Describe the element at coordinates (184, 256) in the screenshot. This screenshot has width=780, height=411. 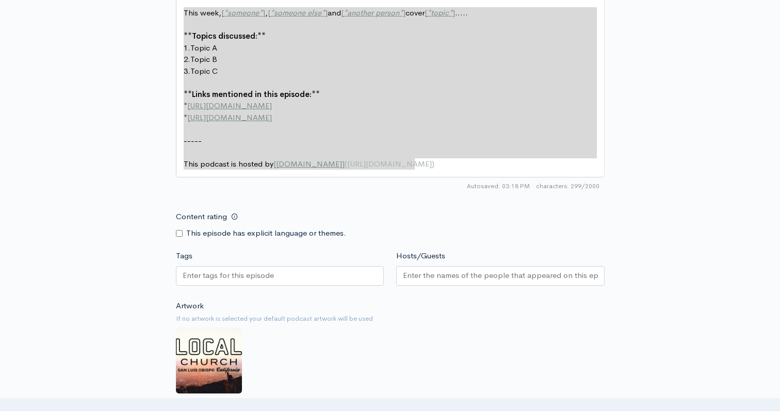
I see `label: Tags` at that location.